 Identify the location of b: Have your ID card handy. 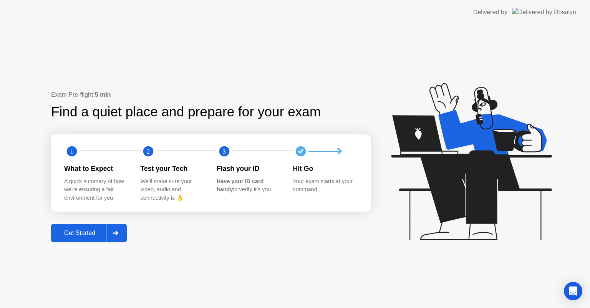
(240, 186).